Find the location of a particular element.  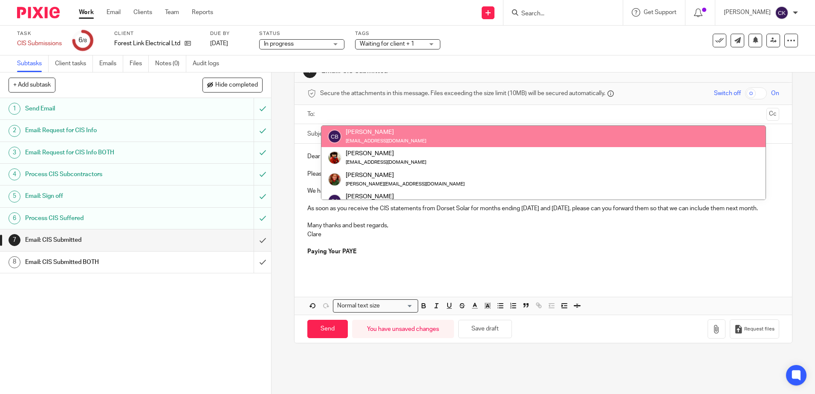

button: Hide completed is located at coordinates (232, 85).